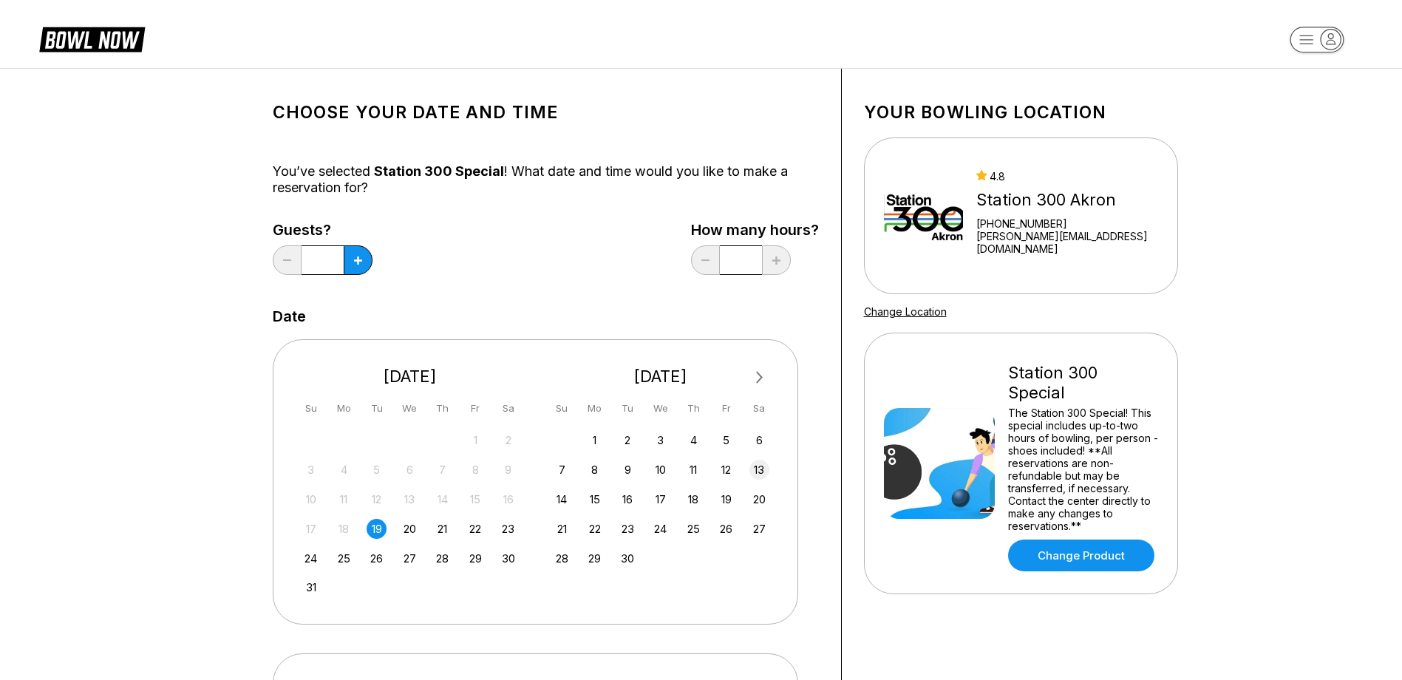 This screenshot has height=680, width=1402. I want to click on div: Choose Thursday, September 11th, 2025, so click(693, 469).